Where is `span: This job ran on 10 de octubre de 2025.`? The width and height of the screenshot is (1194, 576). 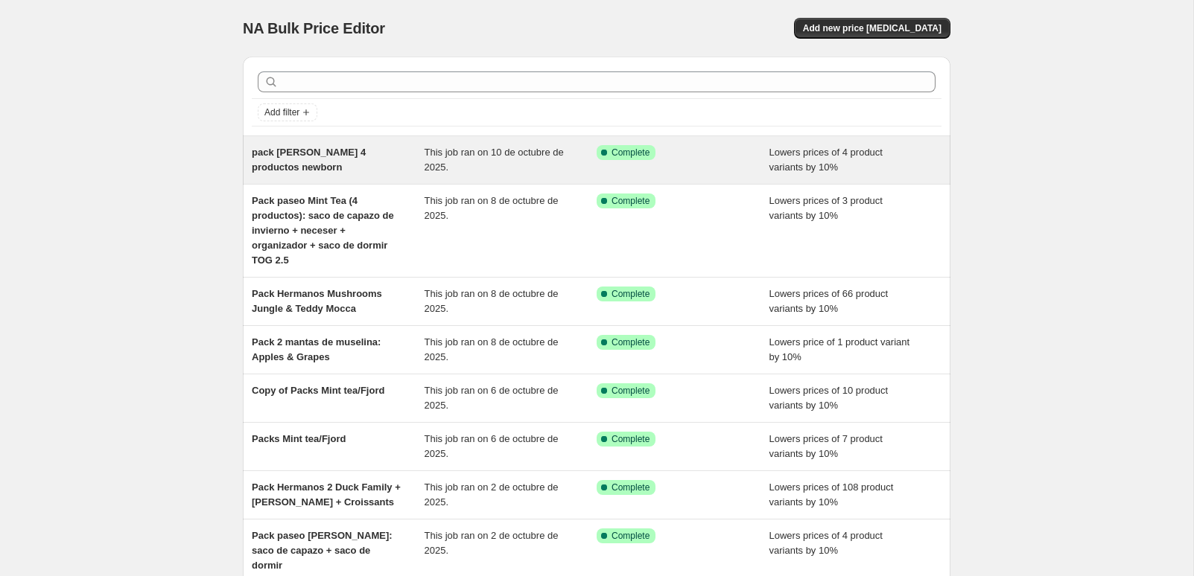
span: This job ran on 10 de octubre de 2025. is located at coordinates (494, 159).